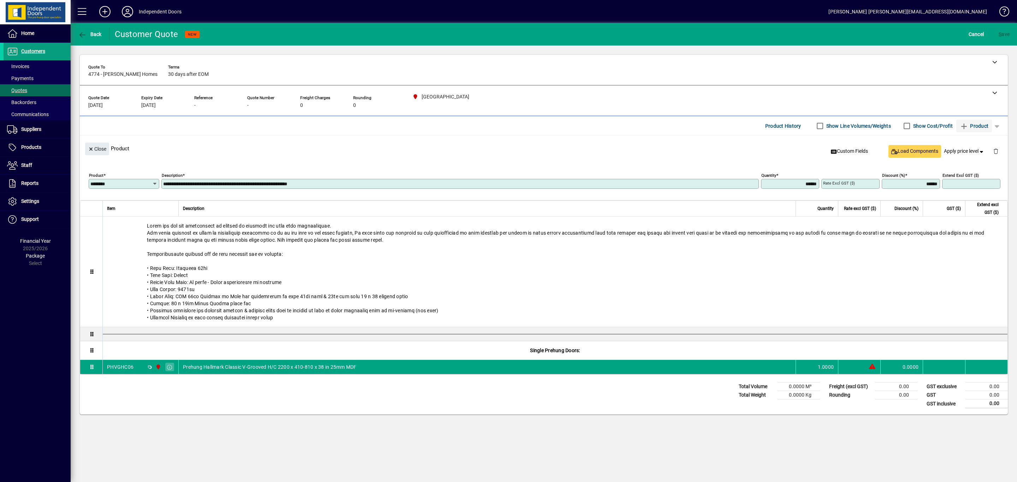 The image size is (1017, 482). Describe the element at coordinates (105, 12) in the screenshot. I see `button: Add` at that location.